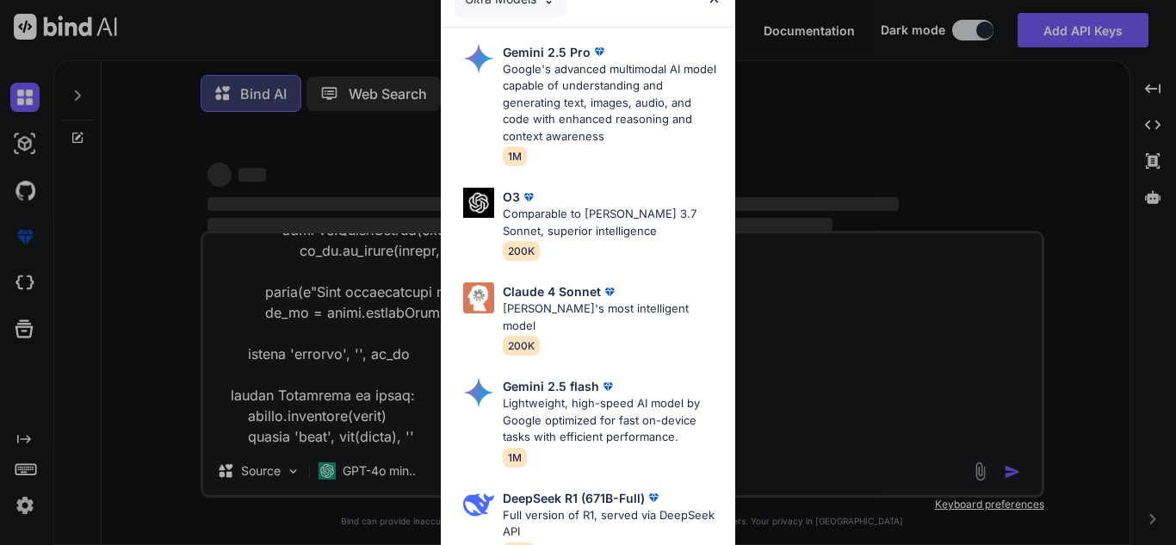  Describe the element at coordinates (547, 52) in the screenshot. I see `p: Gemini 2.5 Pro` at that location.